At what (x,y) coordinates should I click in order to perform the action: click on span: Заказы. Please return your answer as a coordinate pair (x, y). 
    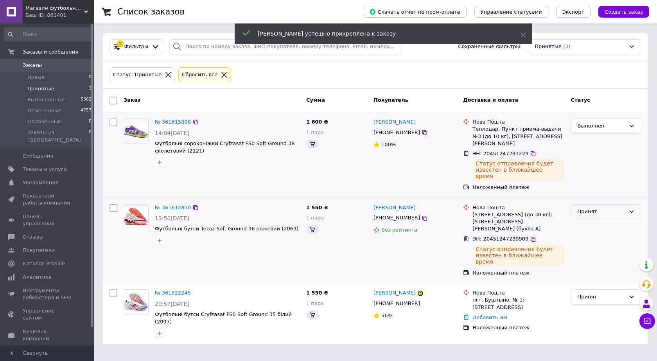
    Looking at the image, I should click on (32, 65).